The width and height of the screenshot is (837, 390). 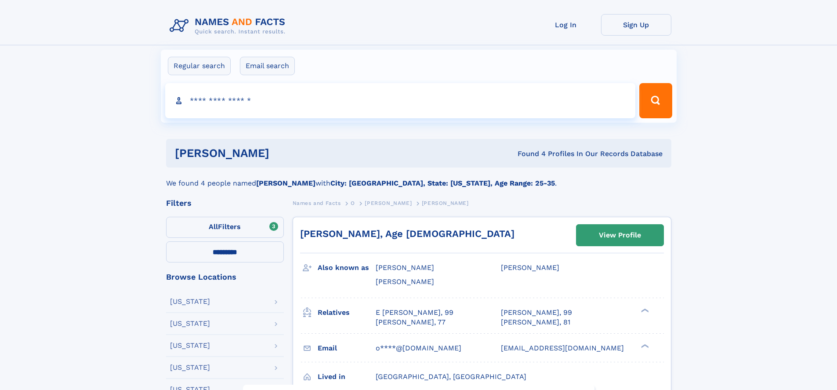 I want to click on h3: Lived in, so click(x=346, y=376).